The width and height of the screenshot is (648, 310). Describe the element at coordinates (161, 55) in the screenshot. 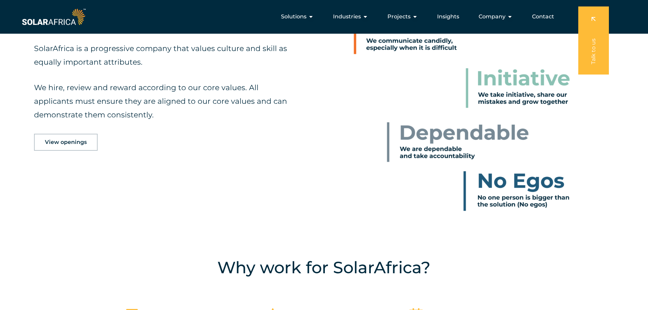

I see `span: SolarAfrica is a progressive company that values culture and skill as equally important attributes.` at that location.